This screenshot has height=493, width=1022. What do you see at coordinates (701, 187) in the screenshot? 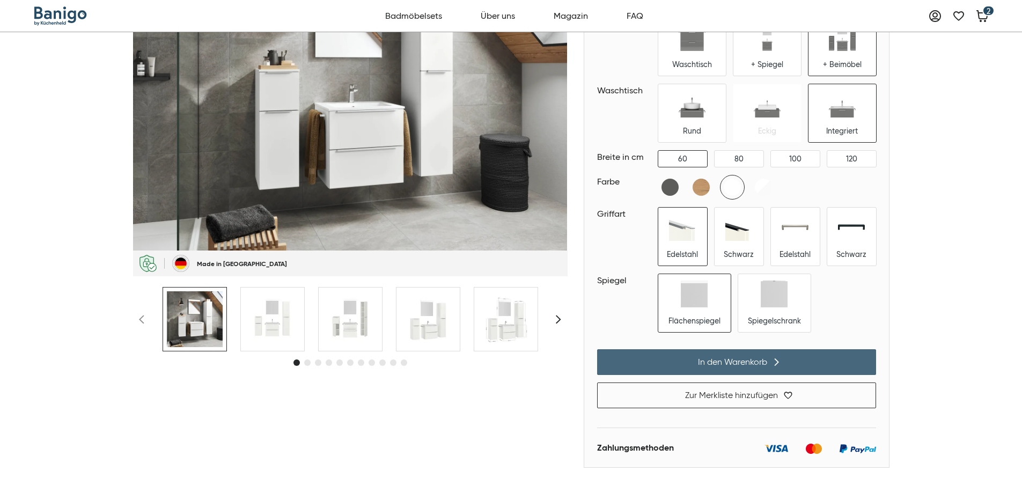
I see `img: Eiche Sierra` at bounding box center [701, 187].